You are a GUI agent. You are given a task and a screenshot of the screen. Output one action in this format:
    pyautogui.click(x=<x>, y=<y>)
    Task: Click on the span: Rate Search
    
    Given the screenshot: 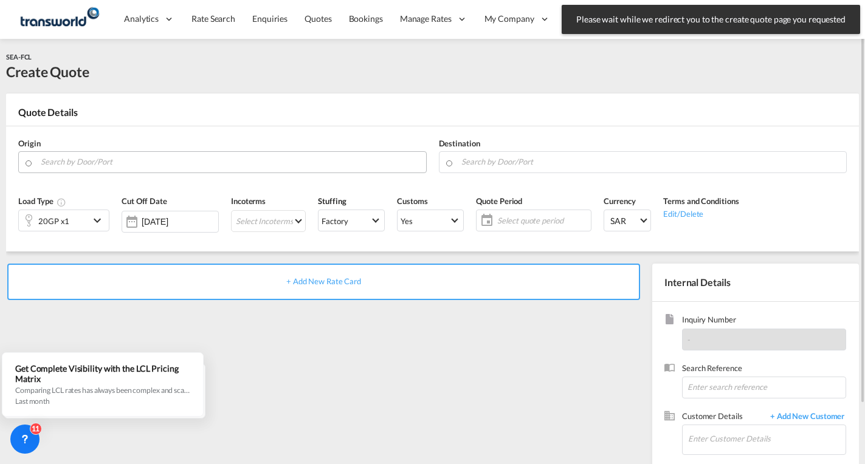 What is the action you would take?
    pyautogui.click(x=213, y=18)
    